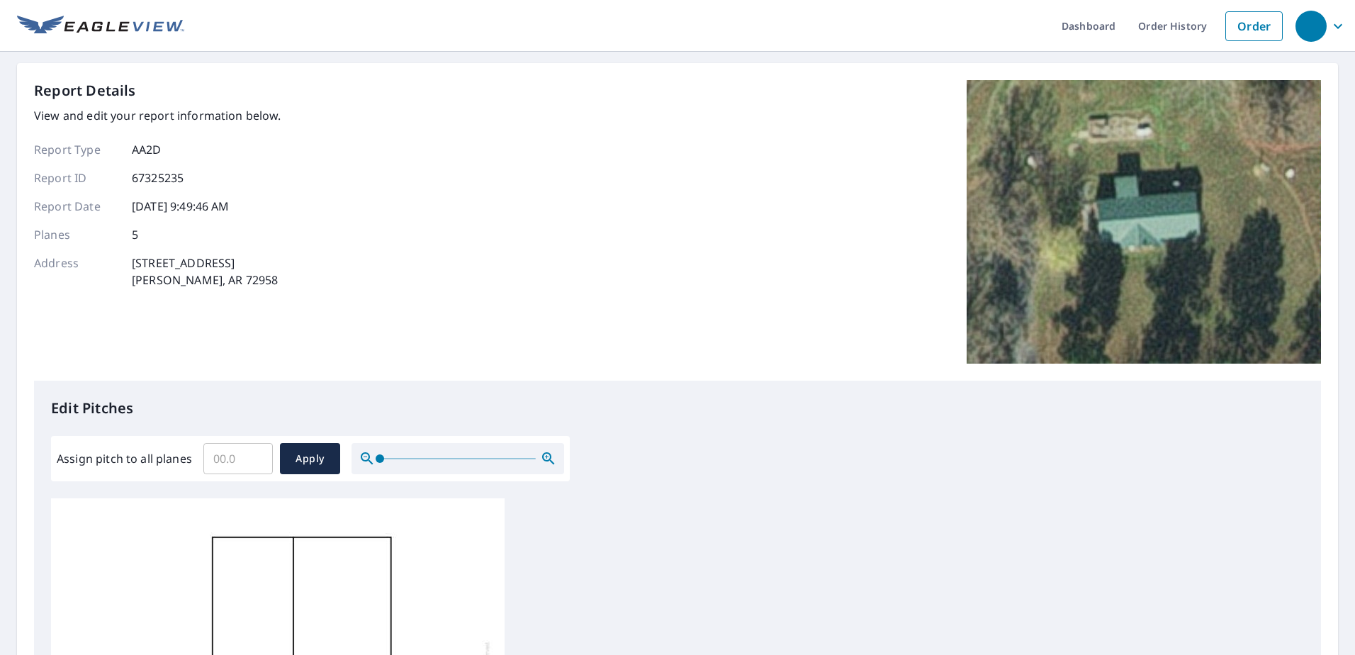 This screenshot has height=655, width=1355. Describe the element at coordinates (157, 178) in the screenshot. I see `p: 67325235` at that location.